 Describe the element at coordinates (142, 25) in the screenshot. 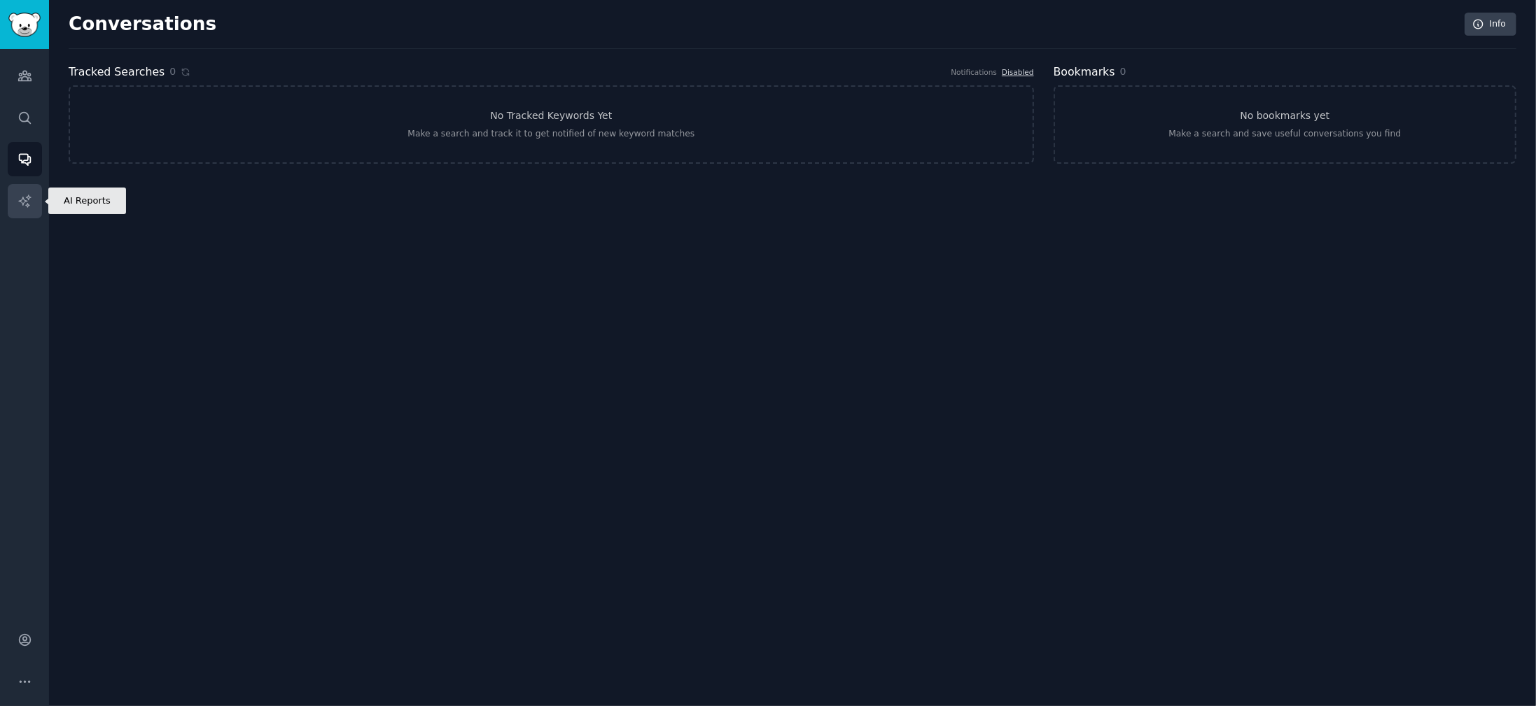

I see `h2: Conversations` at that location.